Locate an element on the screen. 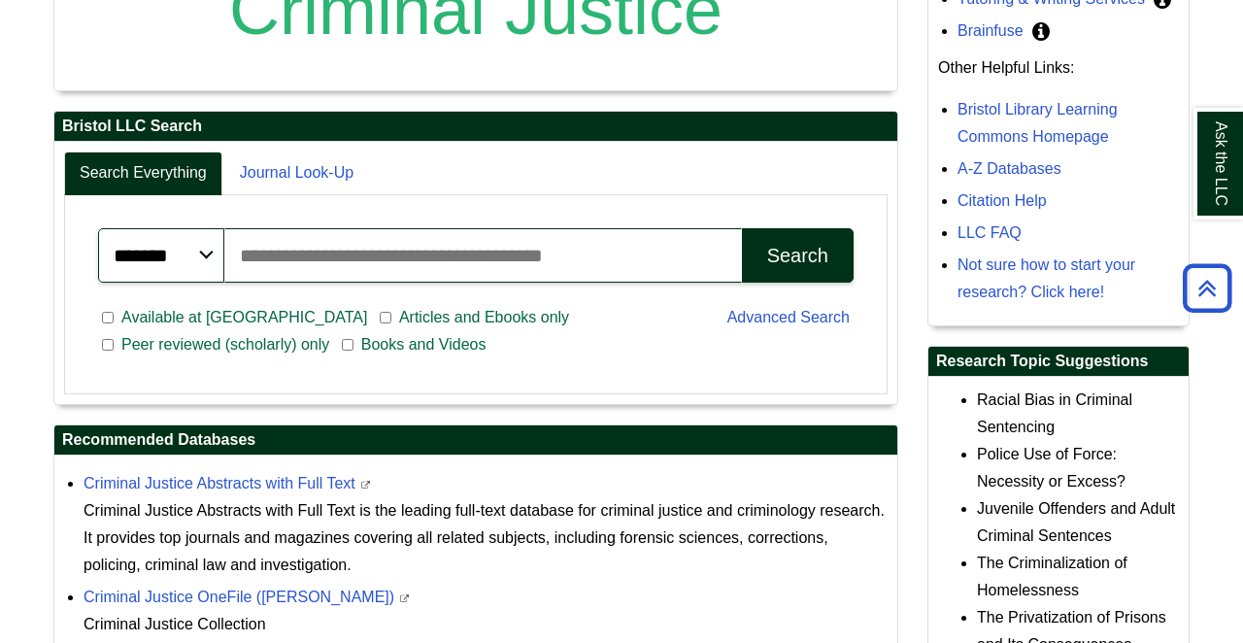 The image size is (1243, 643). h2: Bristol LLC Search is located at coordinates (476, 126).